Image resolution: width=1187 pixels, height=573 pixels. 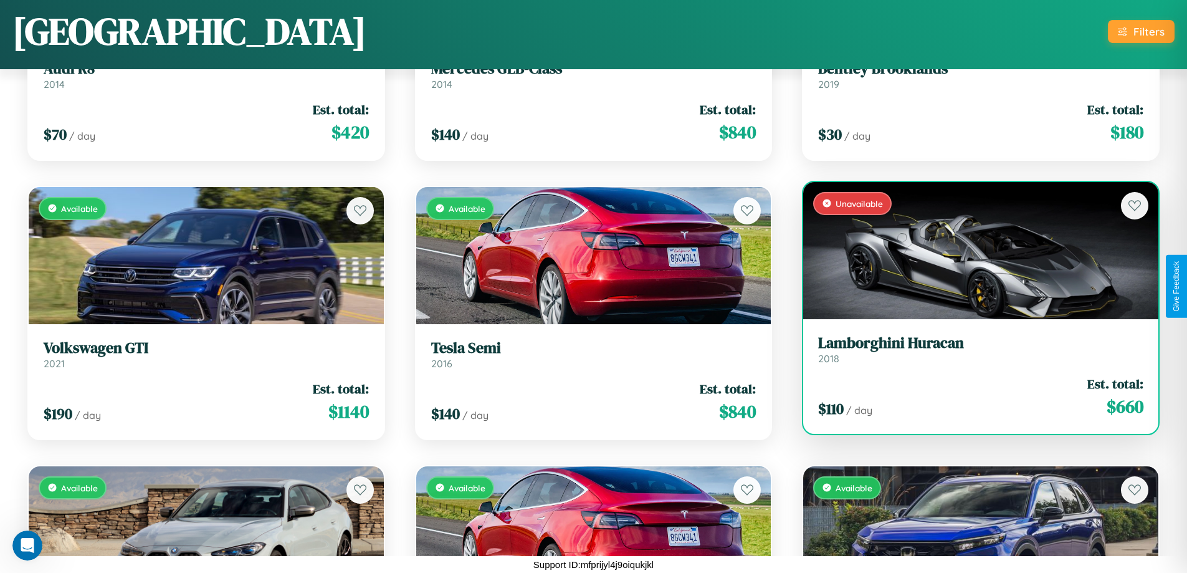 I want to click on span: 2021, so click(x=54, y=363).